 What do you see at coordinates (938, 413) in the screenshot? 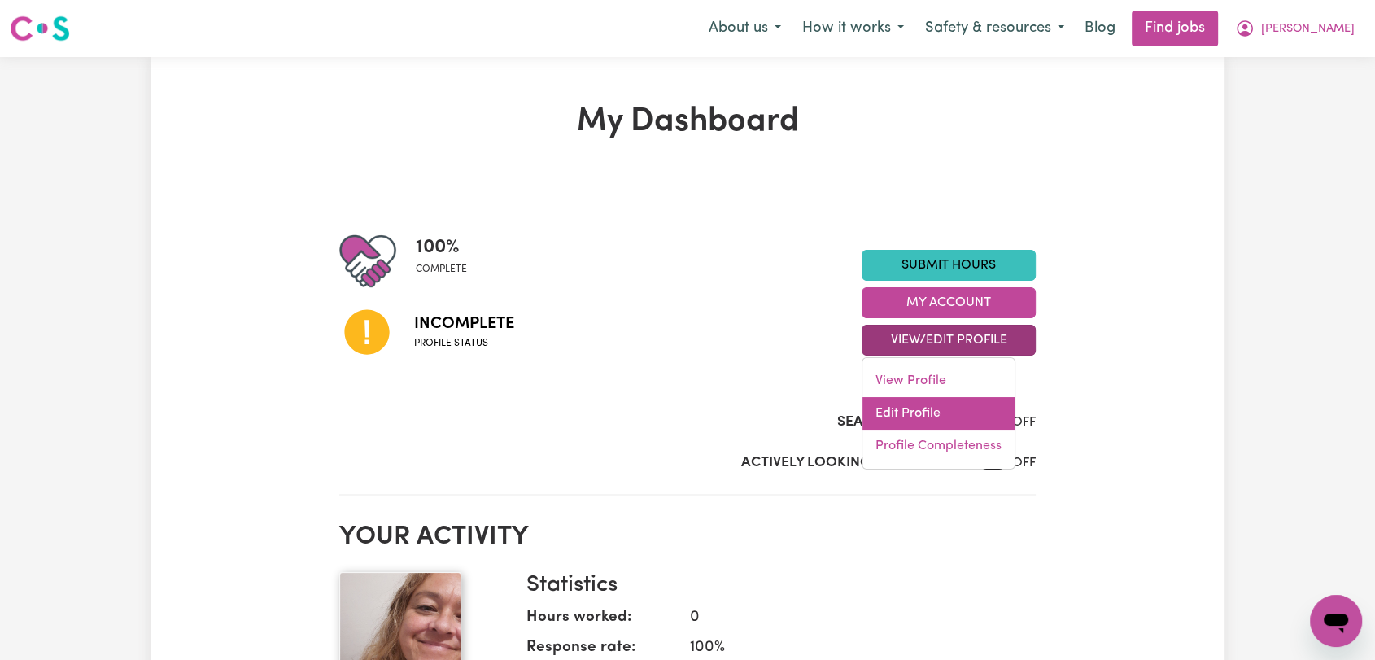
I see `div: View/Edit Profile` at bounding box center [938, 413].